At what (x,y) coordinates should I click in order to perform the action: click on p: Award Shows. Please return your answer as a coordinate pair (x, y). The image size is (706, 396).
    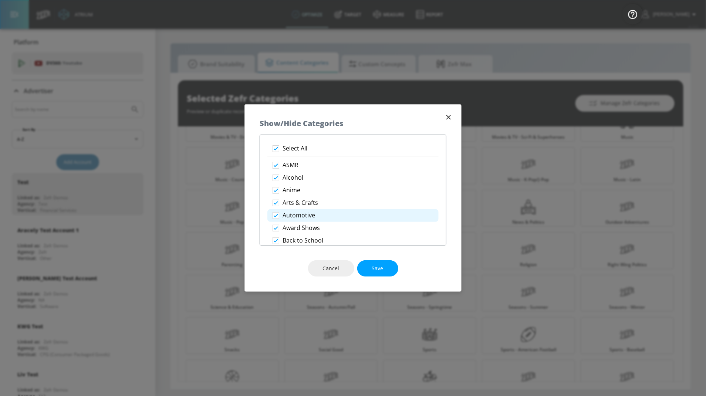
    Looking at the image, I should click on (301, 228).